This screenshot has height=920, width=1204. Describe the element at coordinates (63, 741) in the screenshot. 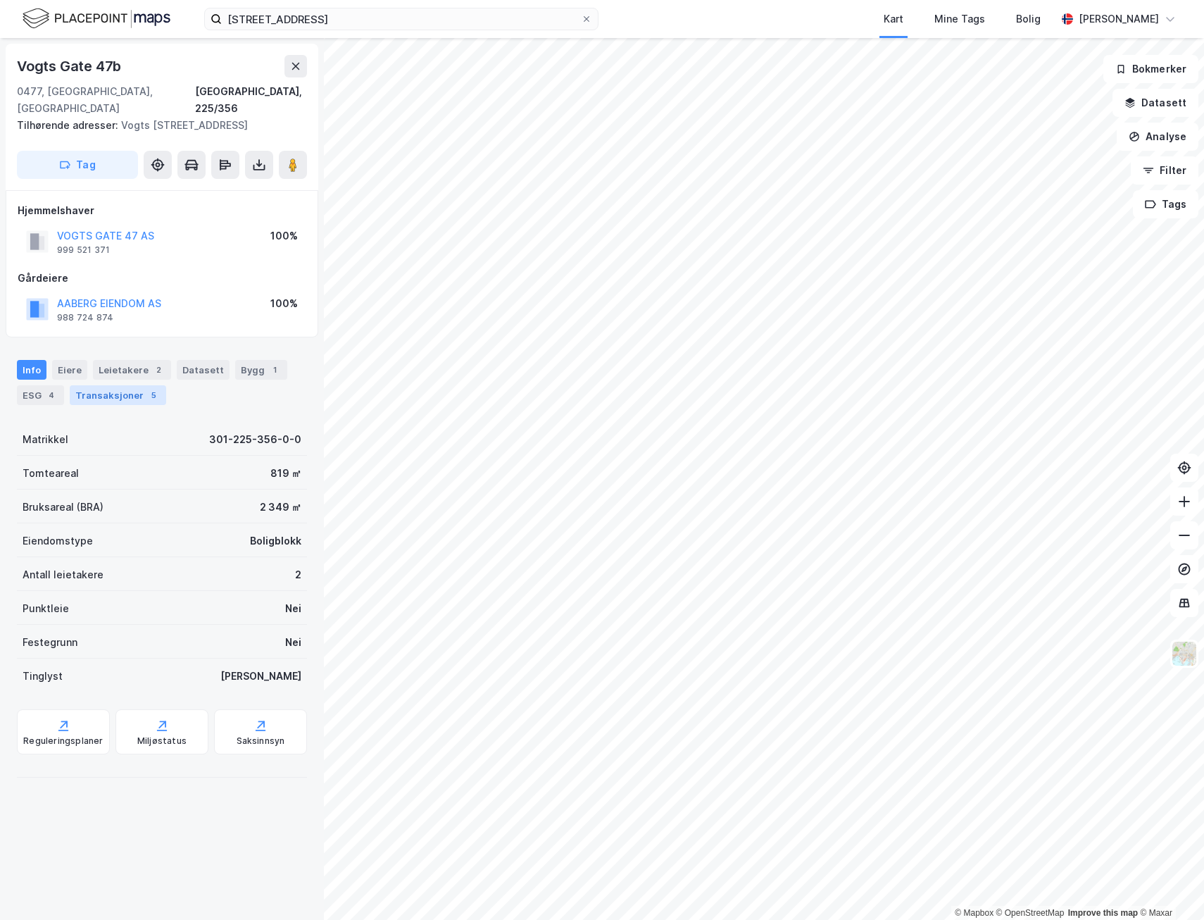

I see `div: Reguleringsplaner` at that location.